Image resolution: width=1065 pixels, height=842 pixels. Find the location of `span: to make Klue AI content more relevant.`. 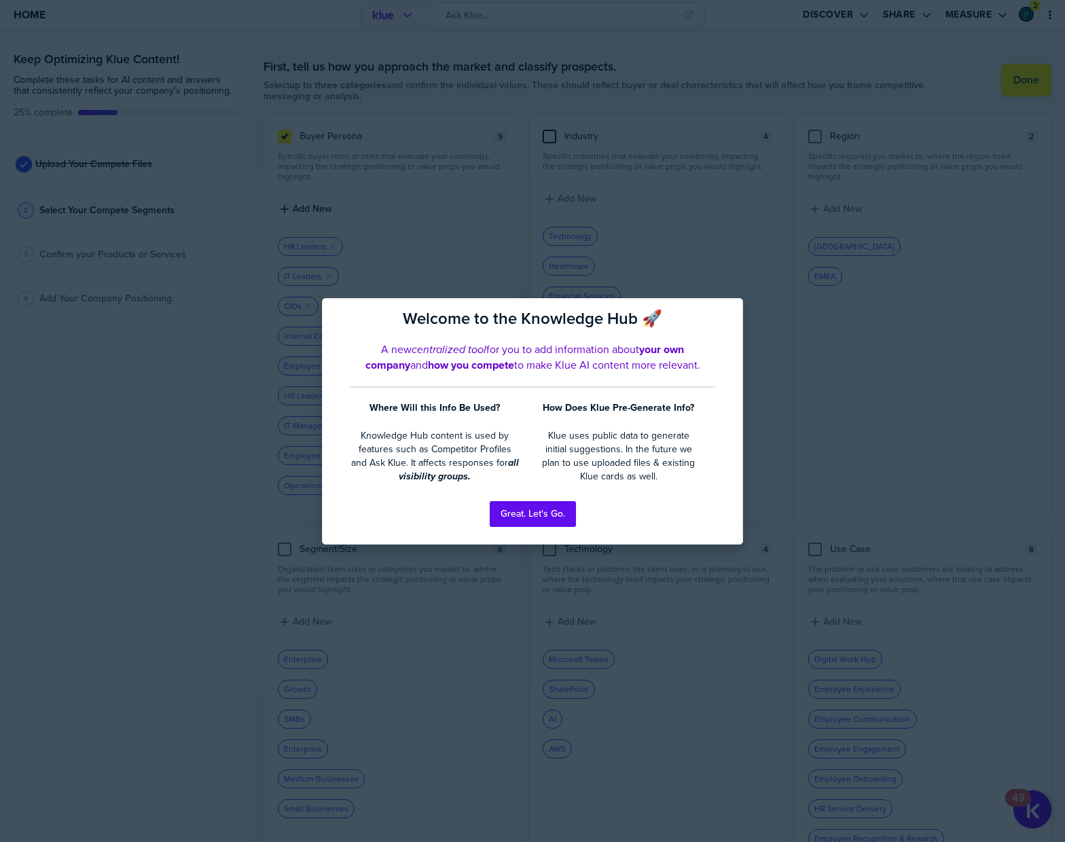

span: to make Klue AI content more relevant. is located at coordinates (607, 365).